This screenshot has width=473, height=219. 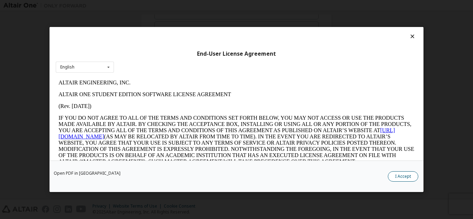 What do you see at coordinates (403, 177) in the screenshot?
I see `button: I Accept` at bounding box center [403, 177].